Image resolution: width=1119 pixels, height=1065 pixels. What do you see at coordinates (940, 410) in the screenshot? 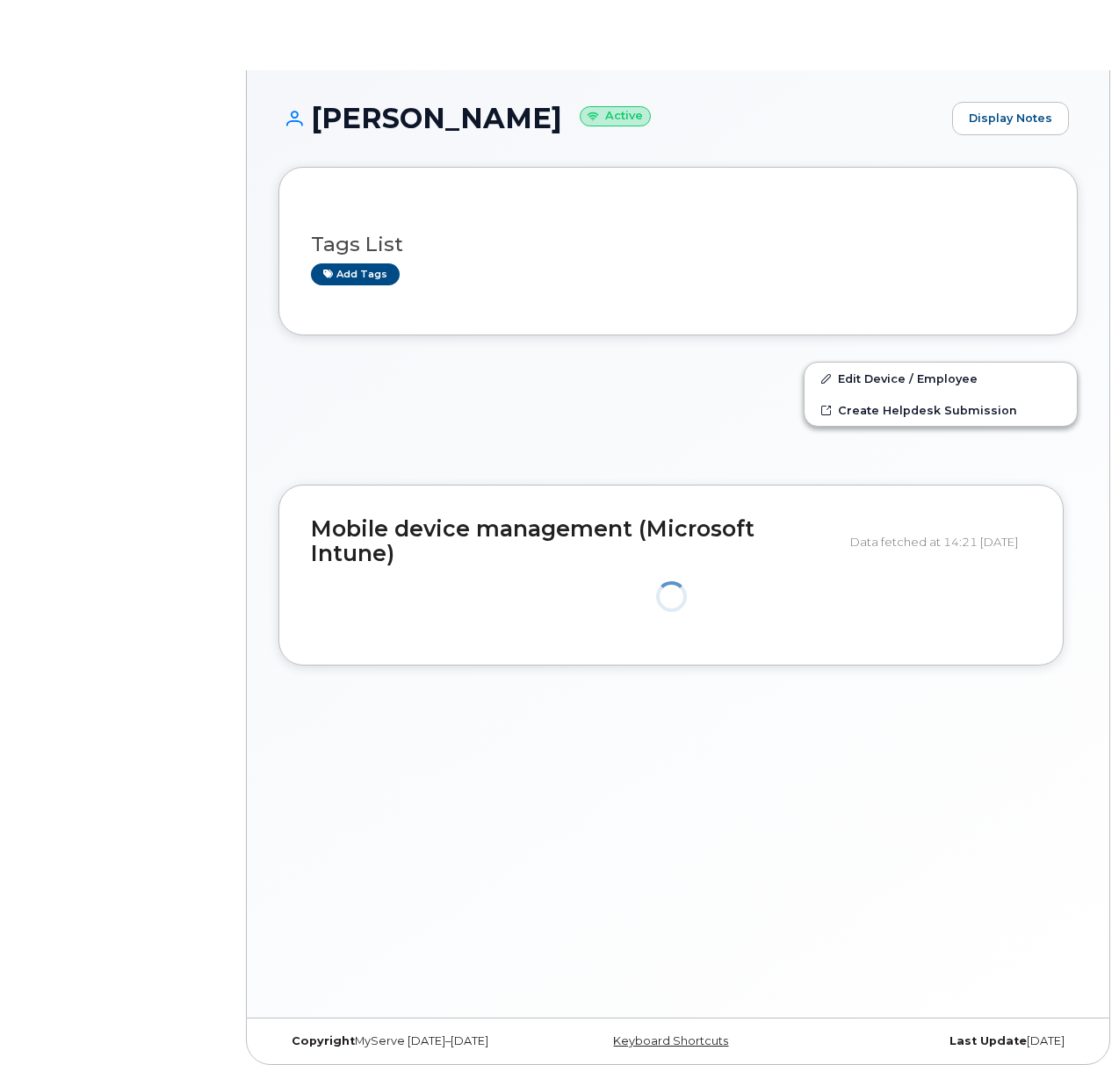
I see `a: Create Helpdesk Submission` at bounding box center [940, 410].